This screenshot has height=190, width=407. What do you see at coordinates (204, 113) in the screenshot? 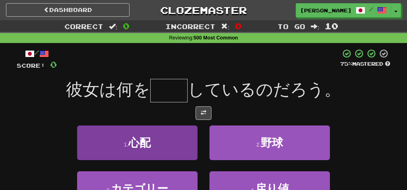
I see `button: Toggle translation (alt+t)` at bounding box center [204, 113].